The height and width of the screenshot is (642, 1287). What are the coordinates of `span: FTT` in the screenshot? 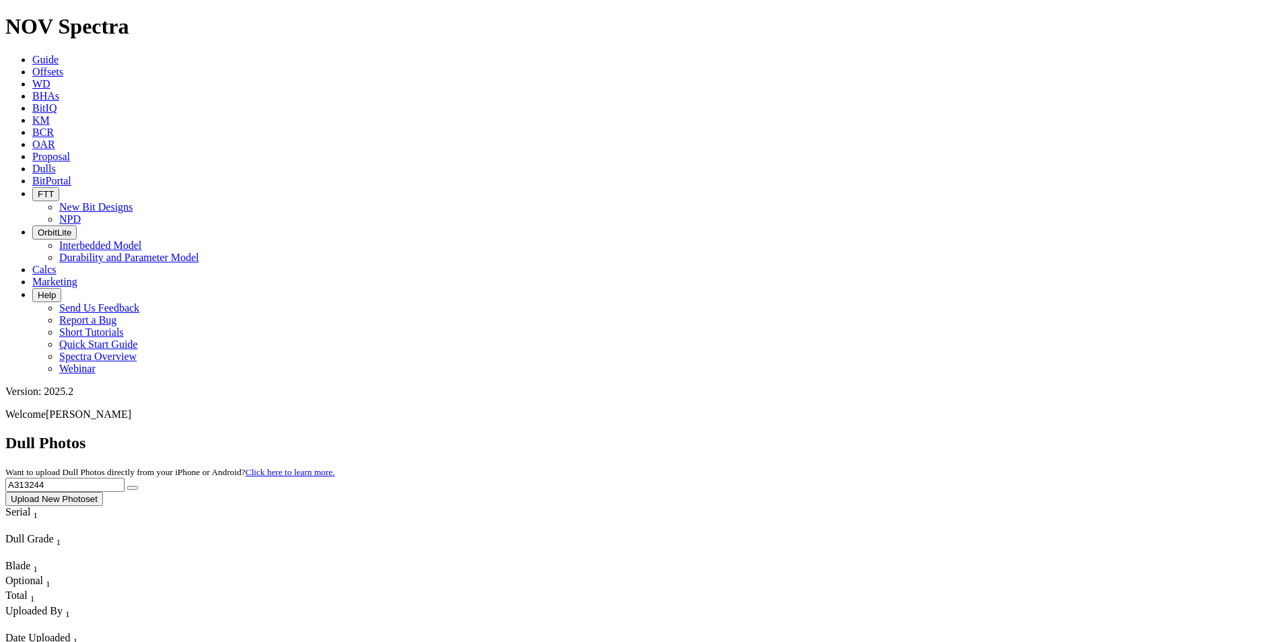 It's located at (46, 194).